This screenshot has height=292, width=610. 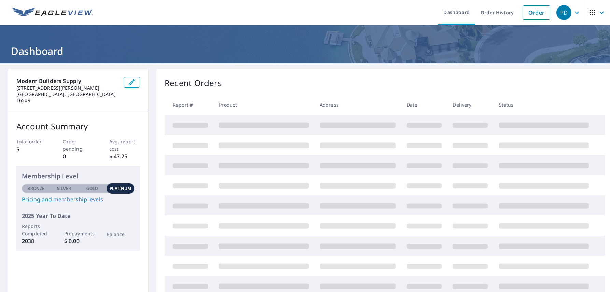 I want to click on p: Total order, so click(x=32, y=141).